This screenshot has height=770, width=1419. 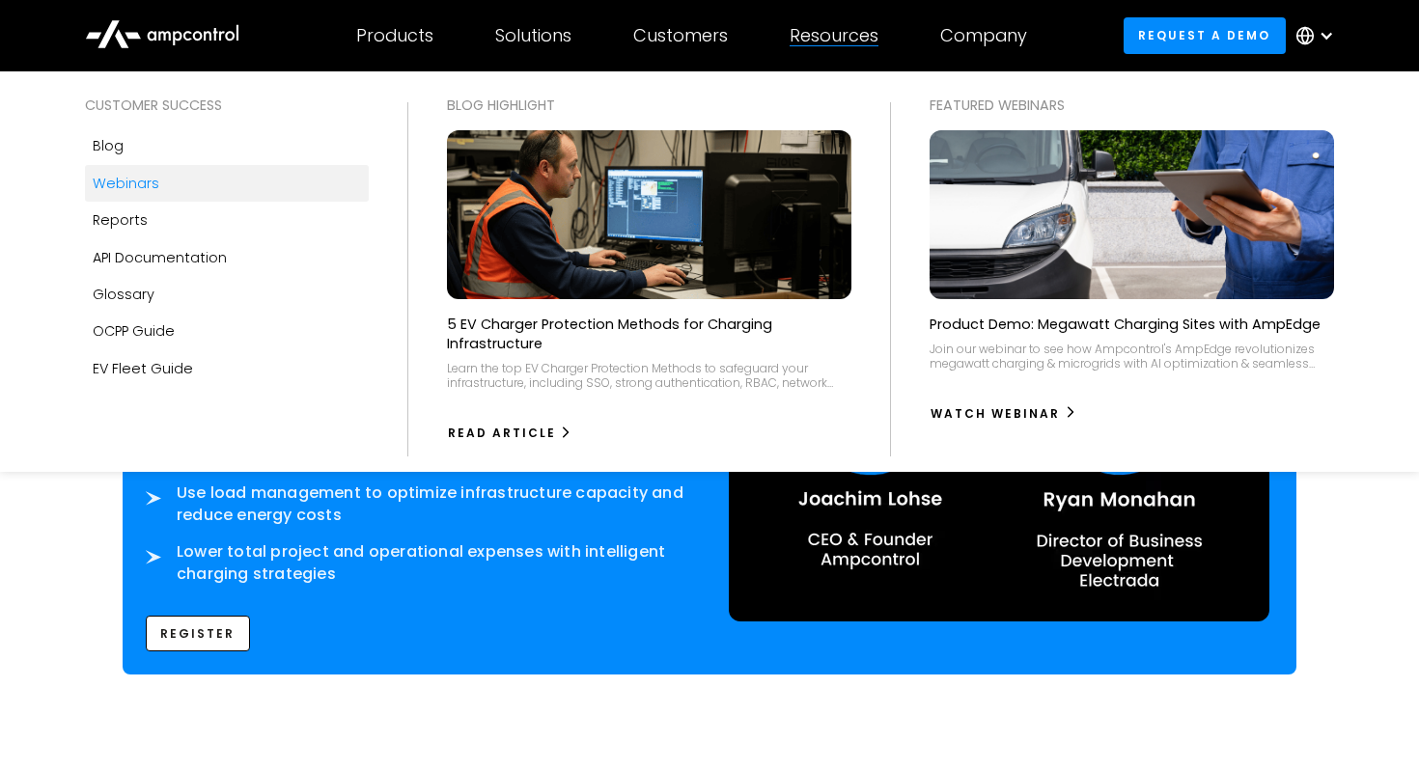 What do you see at coordinates (159, 258) in the screenshot?
I see `div: API Documentation` at bounding box center [159, 258].